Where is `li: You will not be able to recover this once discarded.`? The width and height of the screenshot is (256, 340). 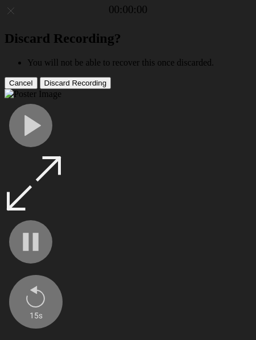
li: You will not be able to recover this once discarded. is located at coordinates (140, 63).